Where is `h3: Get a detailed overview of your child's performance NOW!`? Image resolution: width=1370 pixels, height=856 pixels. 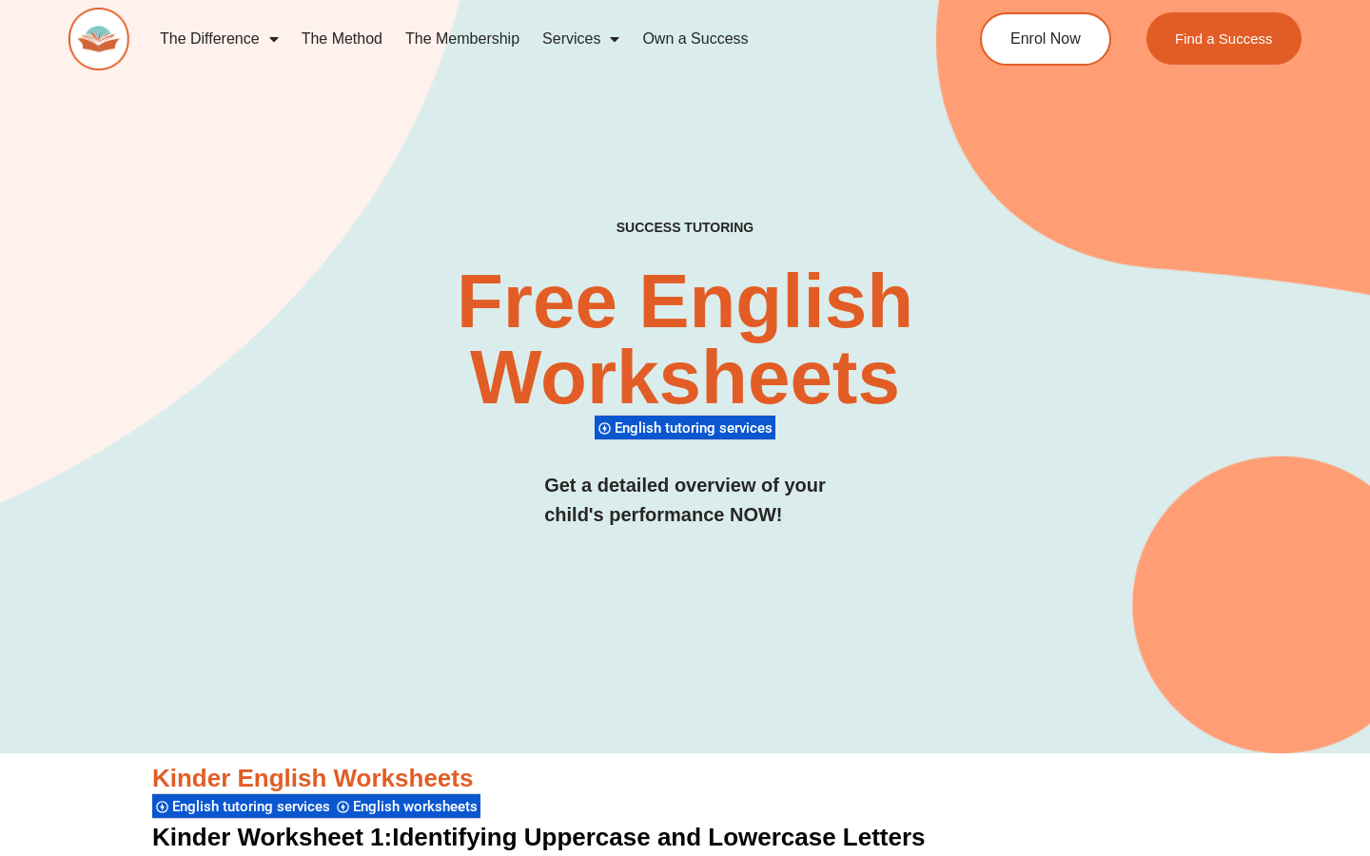 h3: Get a detailed overview of your child's performance NOW! is located at coordinates (685, 500).